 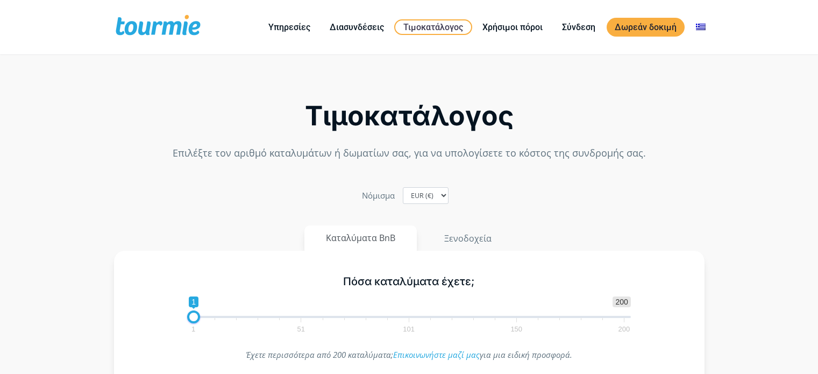 What do you see at coordinates (360, 238) in the screenshot?
I see `button: Καταλύματα BnB` at bounding box center [360, 238].